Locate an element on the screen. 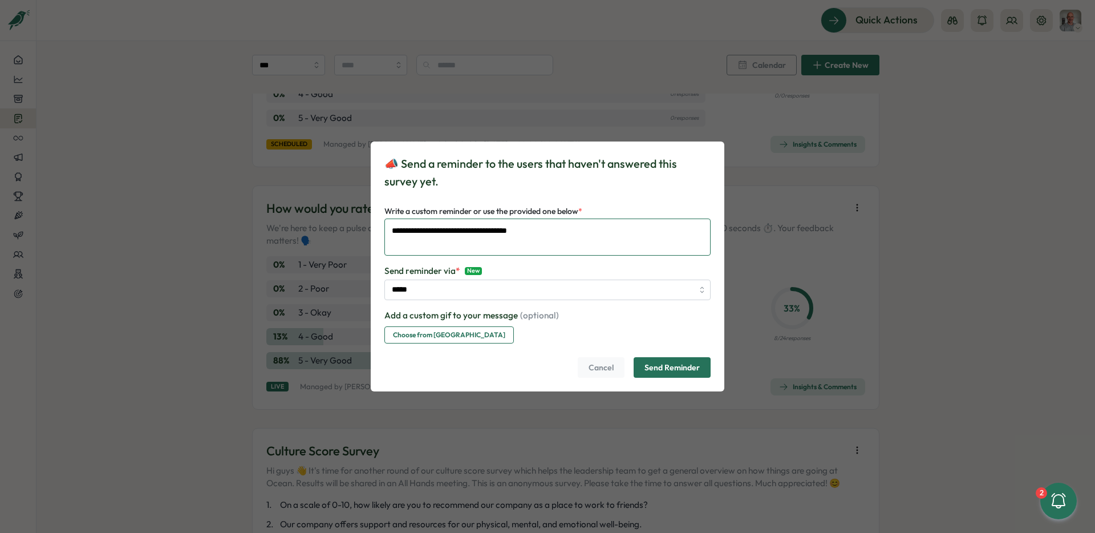  span: (optional) is located at coordinates (538, 315).